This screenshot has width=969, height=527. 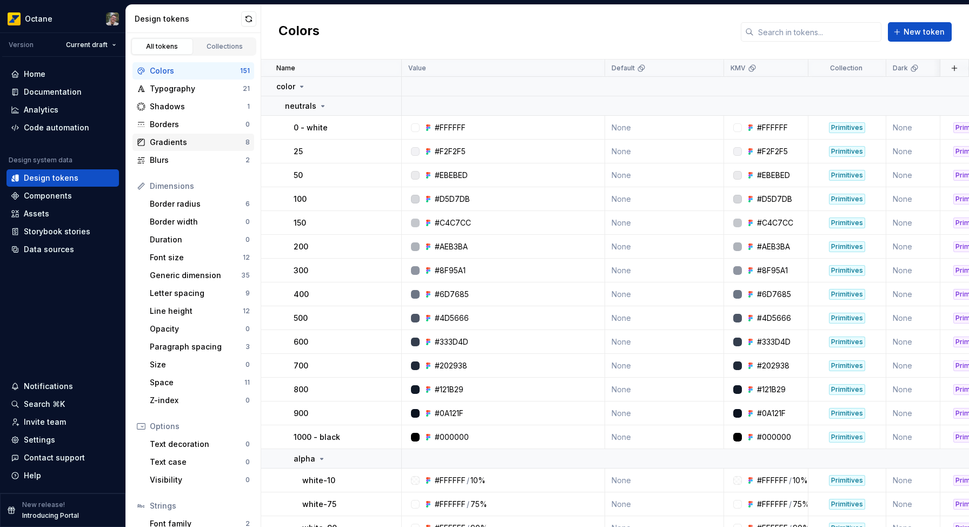 I want to click on div: Border radius, so click(x=197, y=204).